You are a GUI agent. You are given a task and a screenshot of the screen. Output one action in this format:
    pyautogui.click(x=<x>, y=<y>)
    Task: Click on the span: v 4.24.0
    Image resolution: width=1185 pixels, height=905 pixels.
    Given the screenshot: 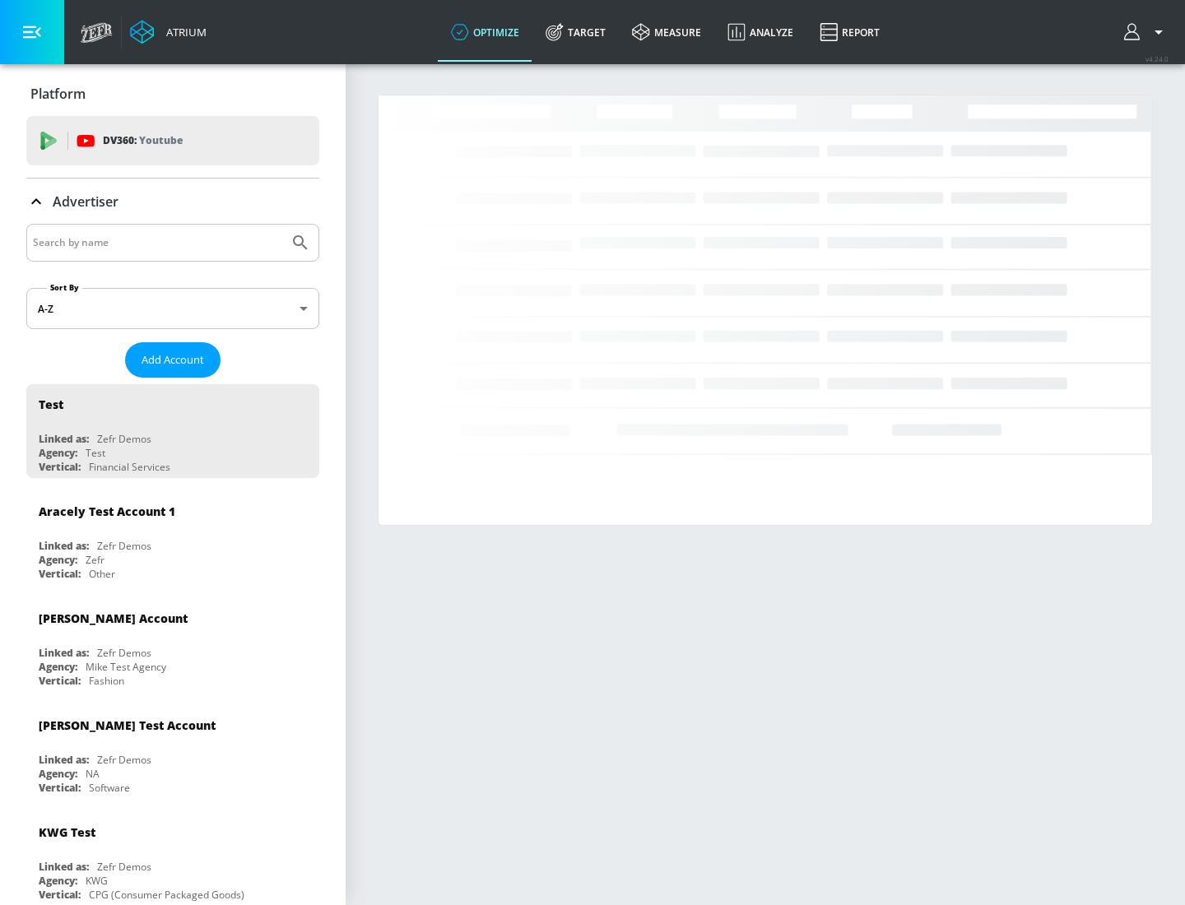 What is the action you would take?
    pyautogui.click(x=1157, y=58)
    